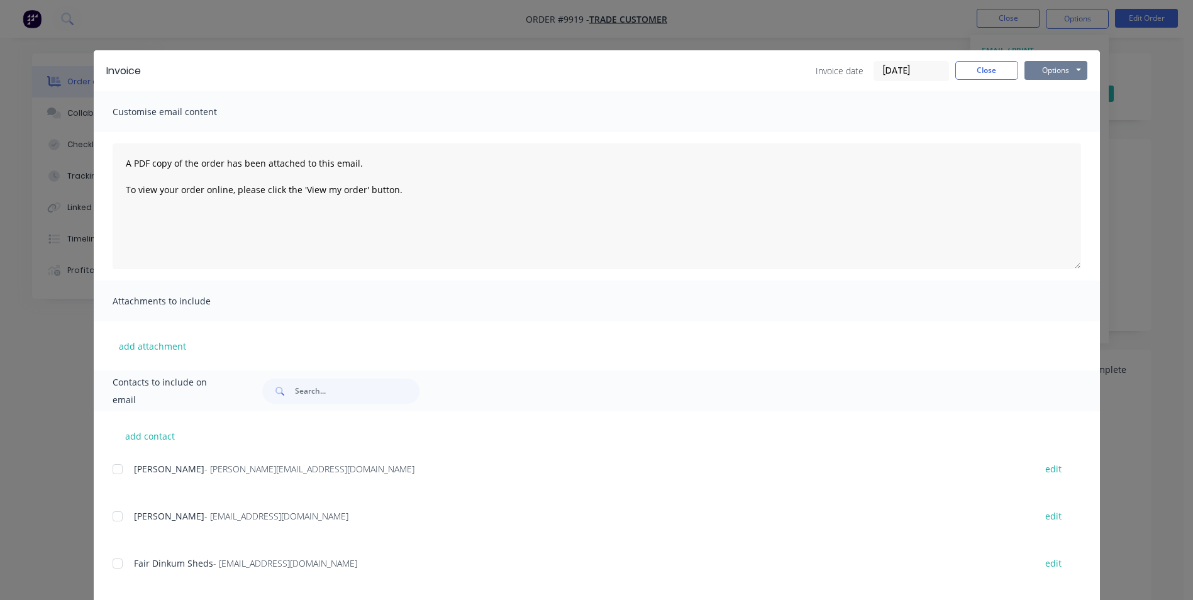 This screenshot has height=600, width=1193. Describe the element at coordinates (152, 346) in the screenshot. I see `button: add attachment` at that location.